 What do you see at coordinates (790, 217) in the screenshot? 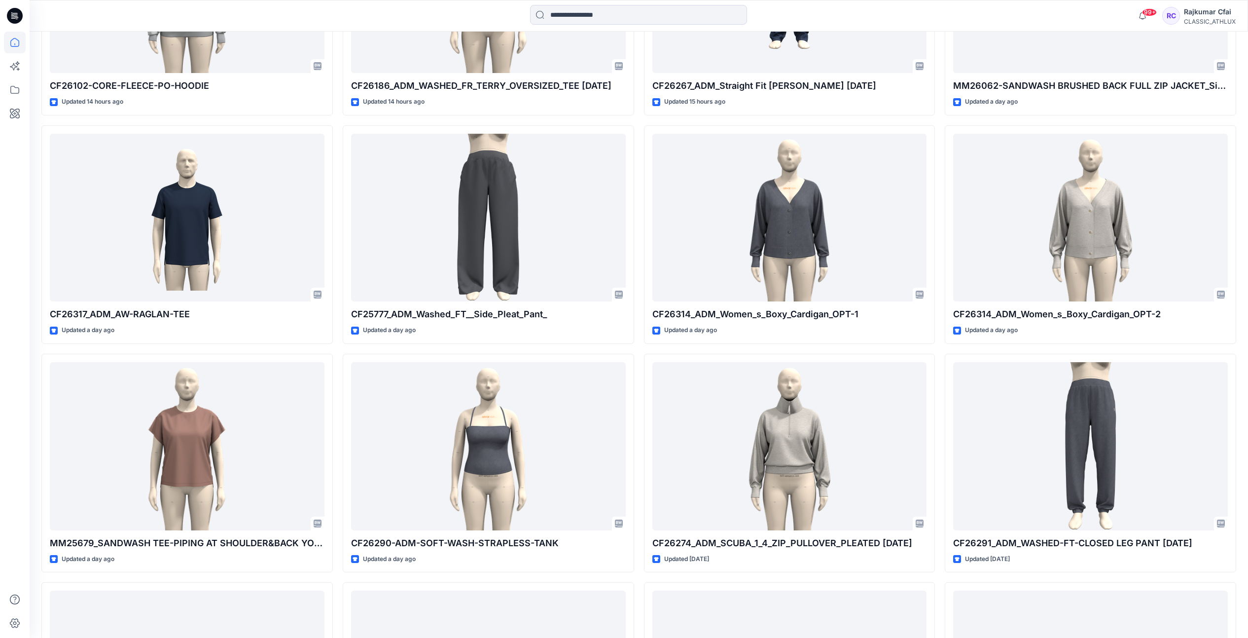
I see `a: CF26314_ADM_Women_s_Boxy_Cardigan_OPT-1` at bounding box center [790, 217].